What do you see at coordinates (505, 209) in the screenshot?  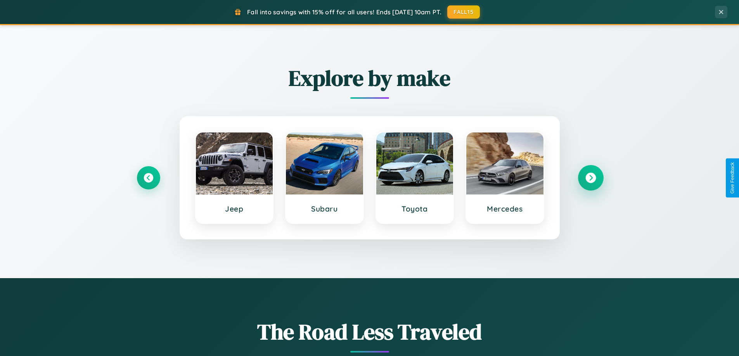 I see `h3: Mercedes` at bounding box center [505, 209].